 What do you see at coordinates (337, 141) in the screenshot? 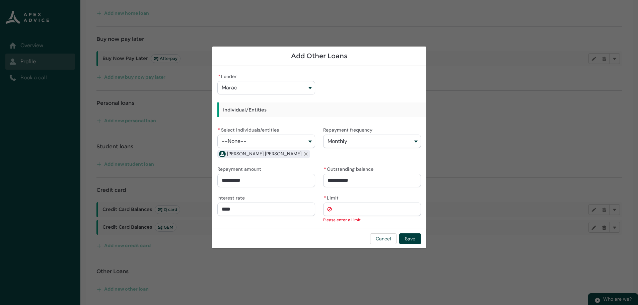
I see `span: Monthly` at bounding box center [337, 141].